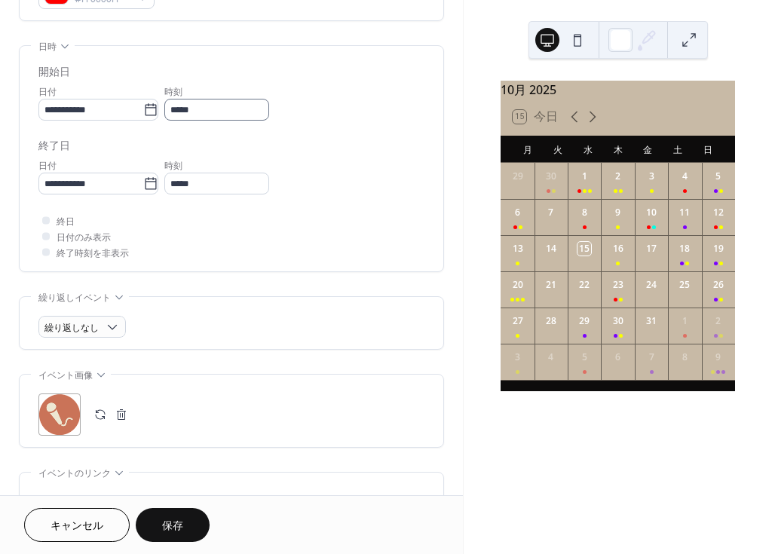 The image size is (772, 554). What do you see at coordinates (652, 321) in the screenshot?
I see `div: 31` at bounding box center [652, 321].